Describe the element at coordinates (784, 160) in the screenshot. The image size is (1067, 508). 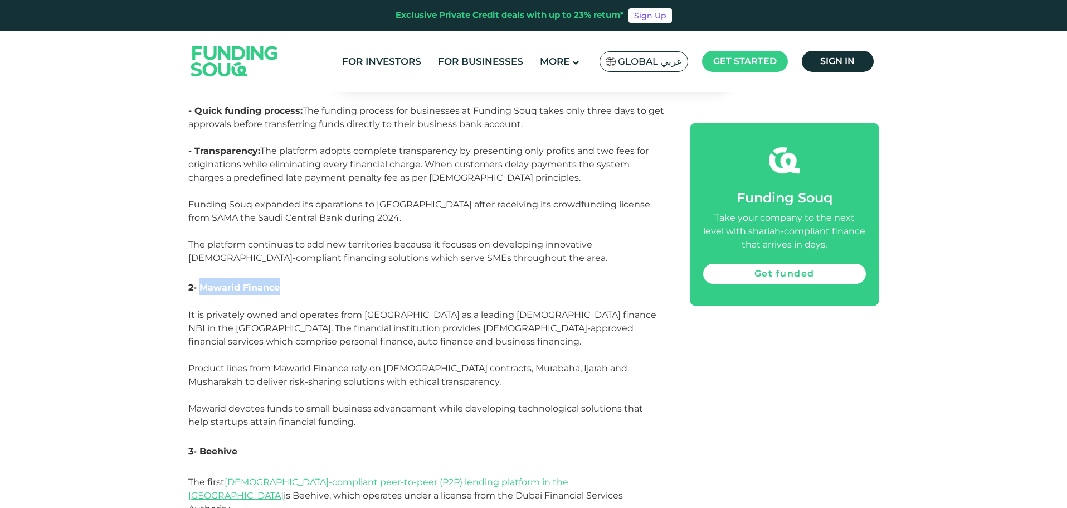
I see `img: fsicon` at that location.